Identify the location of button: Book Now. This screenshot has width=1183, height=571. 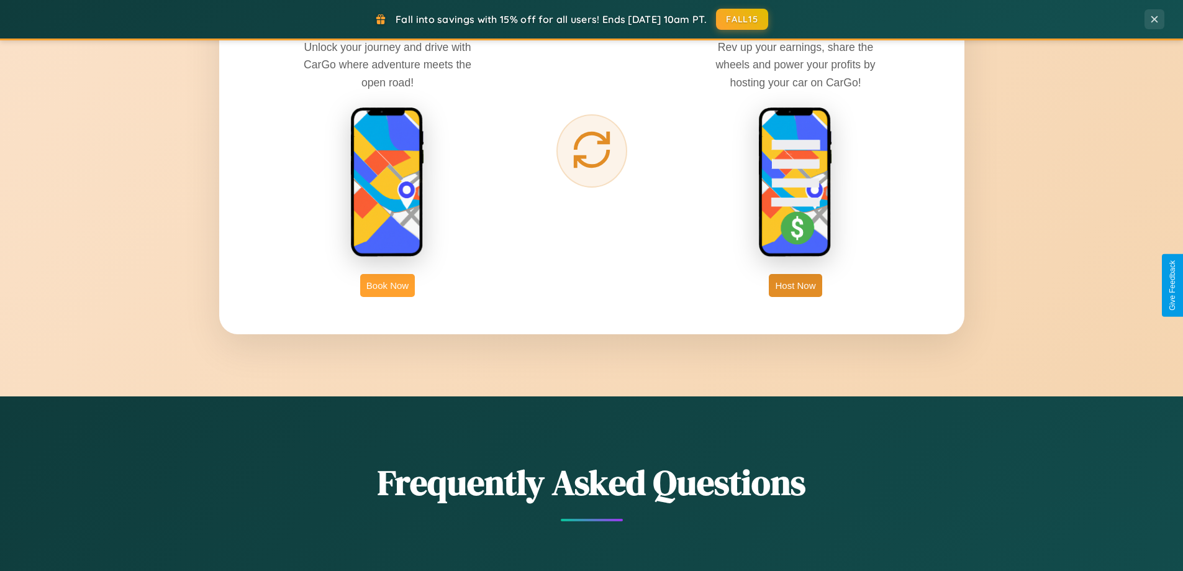
(388, 285).